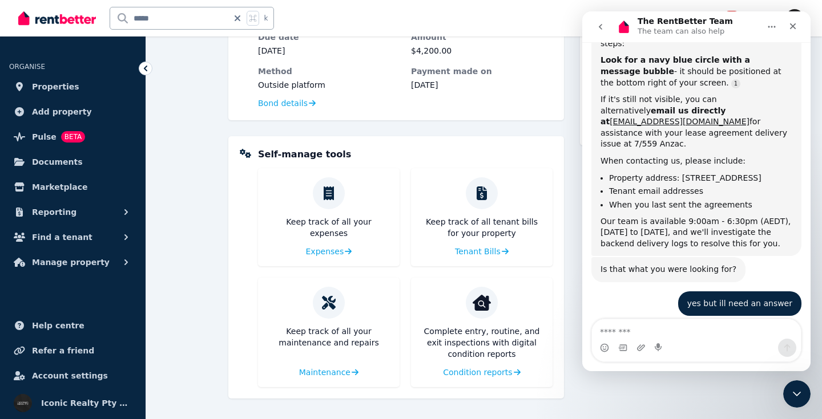 The image size is (822, 419). I want to click on div: - it should be positioned at the bottom right of your screen., so click(114, 60).